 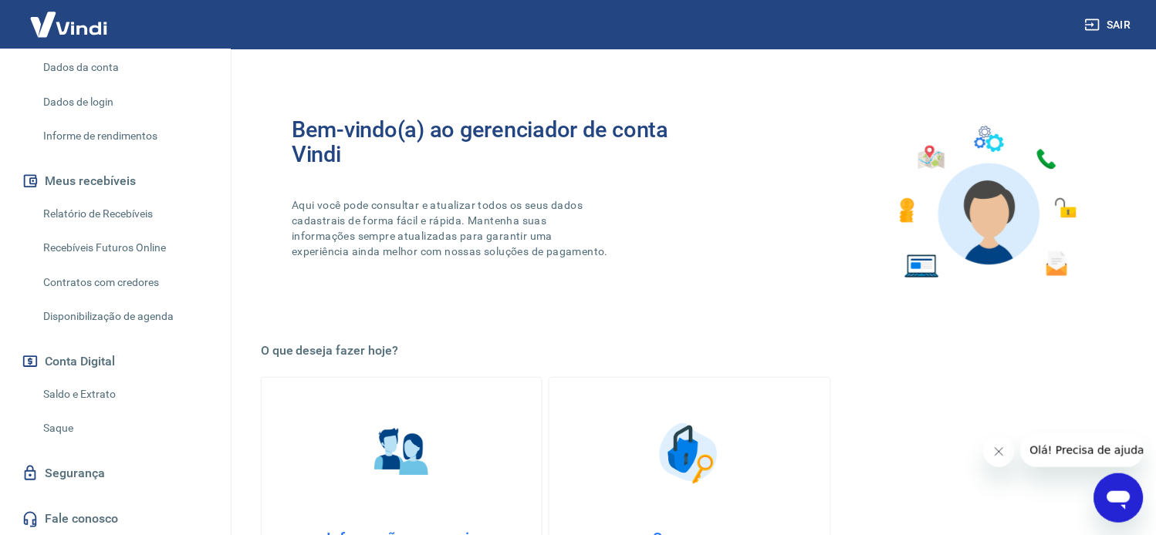 I want to click on a: Segurança, so click(x=115, y=474).